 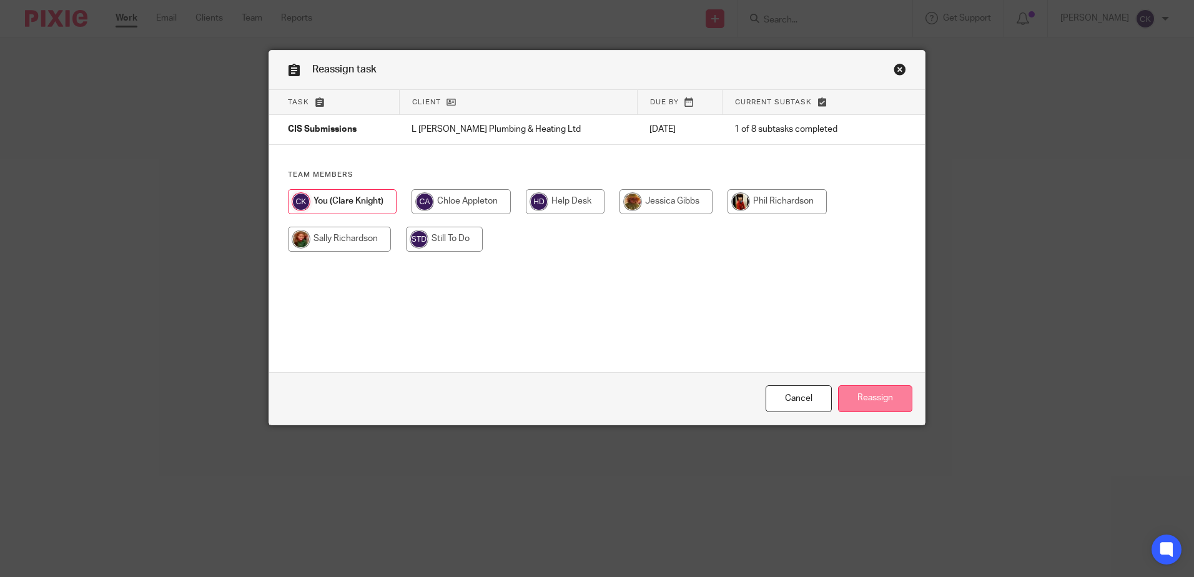 What do you see at coordinates (298, 102) in the screenshot?
I see `span: Task` at bounding box center [298, 102].